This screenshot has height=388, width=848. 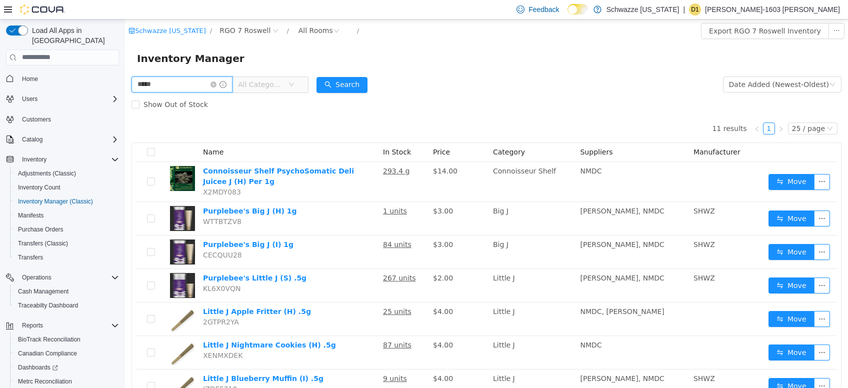 What do you see at coordinates (272, 292) in the screenshot?
I see `u: 25 units` at bounding box center [272, 292].